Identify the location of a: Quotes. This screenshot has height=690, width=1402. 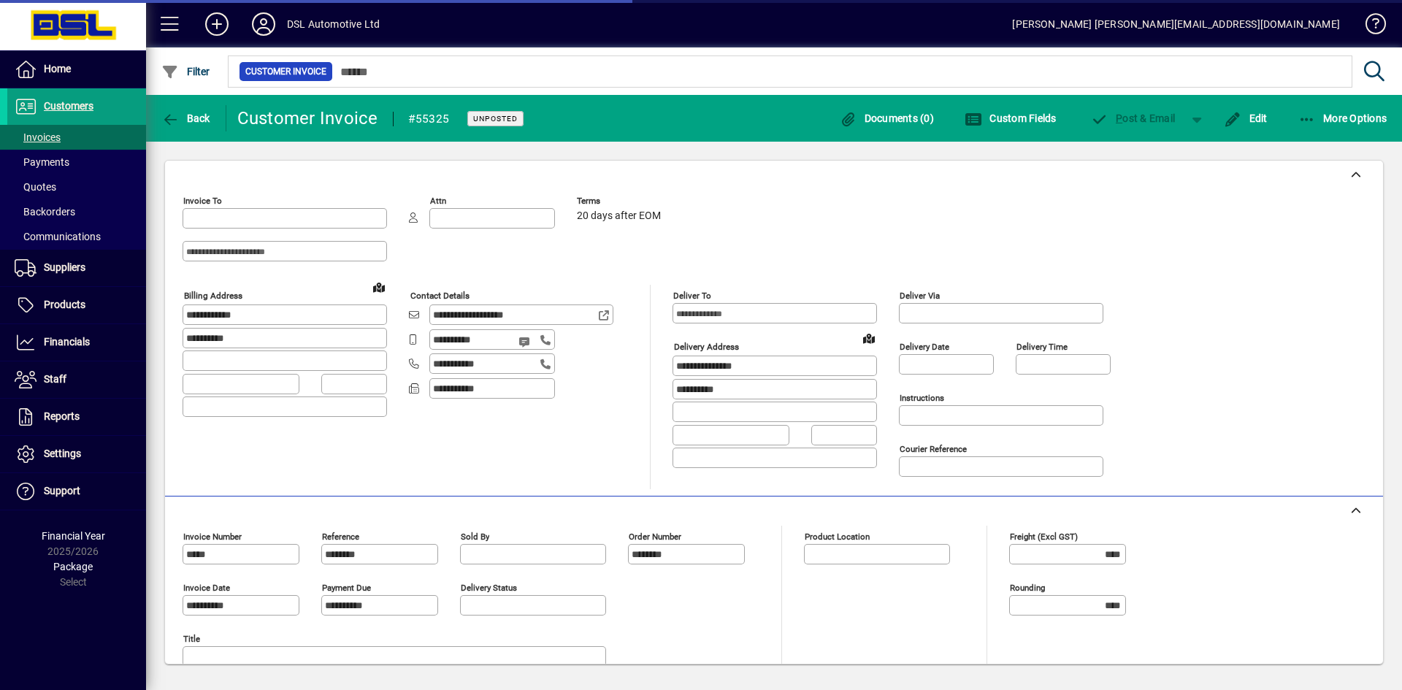
(77, 187).